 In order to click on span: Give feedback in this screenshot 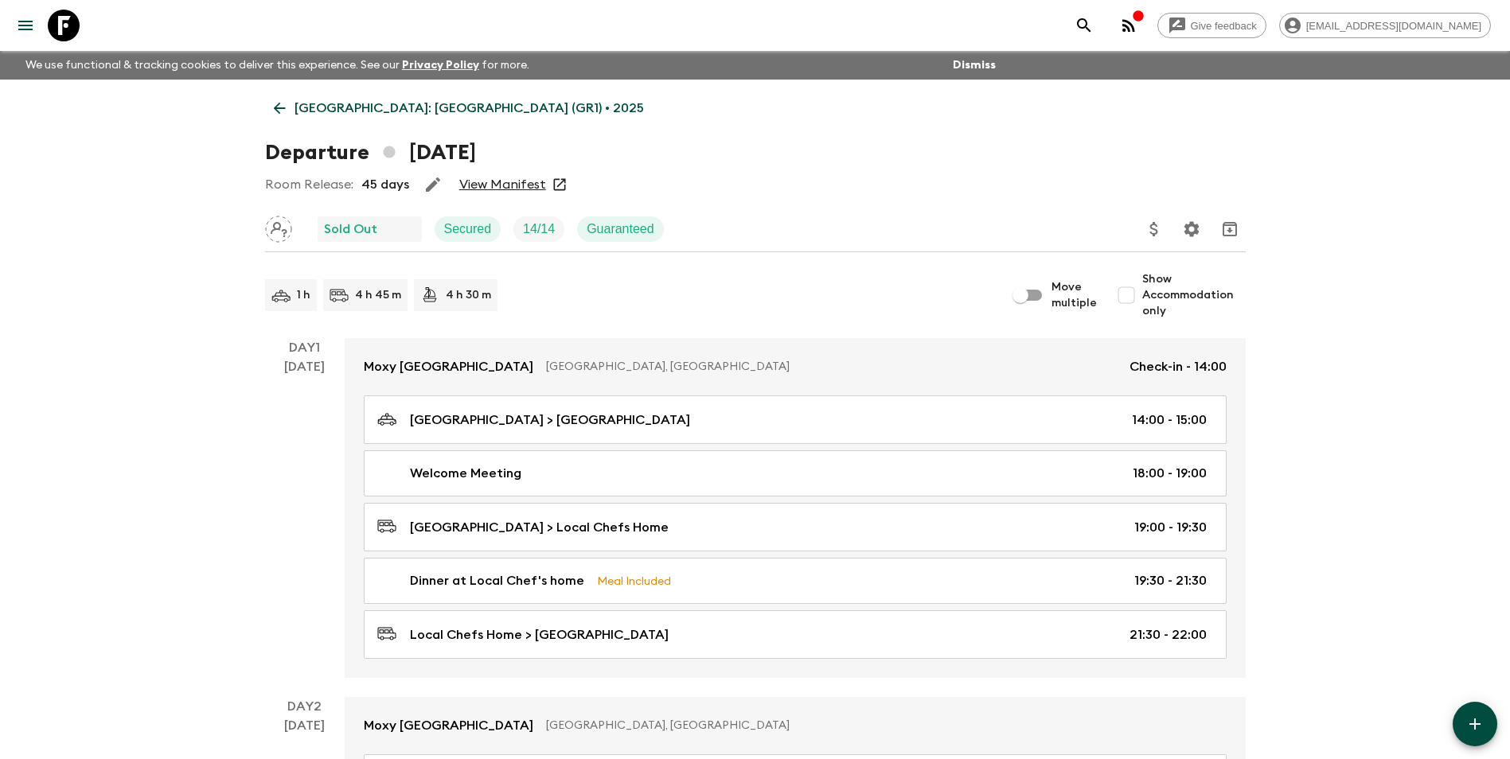, I will do `click(1224, 25)`.